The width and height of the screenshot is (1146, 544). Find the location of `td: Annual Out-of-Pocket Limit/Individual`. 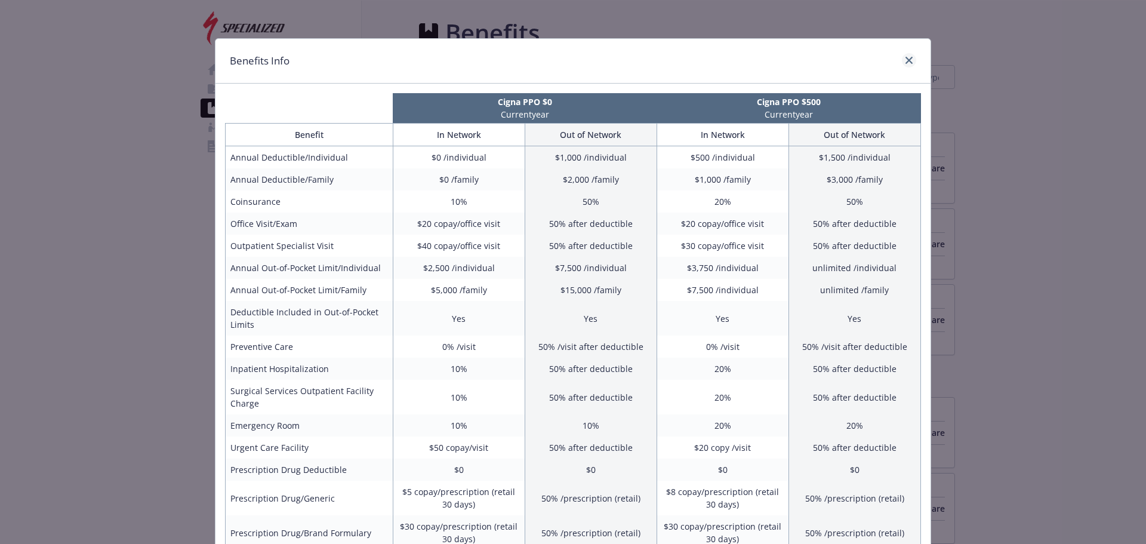

td: Annual Out-of-Pocket Limit/Individual is located at coordinates (309, 268).